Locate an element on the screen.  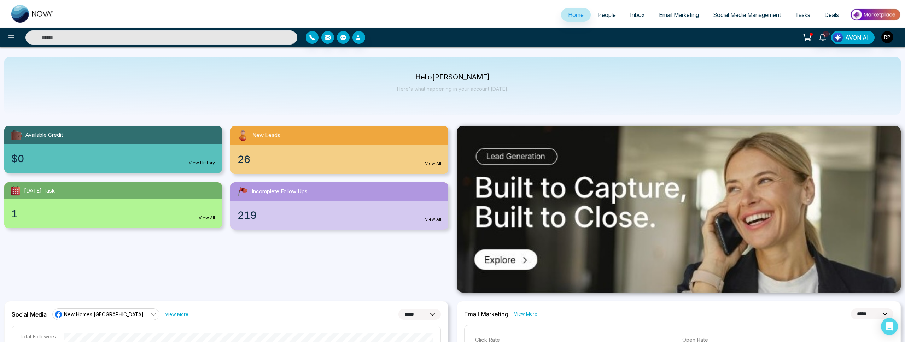
span: 26 is located at coordinates (244, 159).